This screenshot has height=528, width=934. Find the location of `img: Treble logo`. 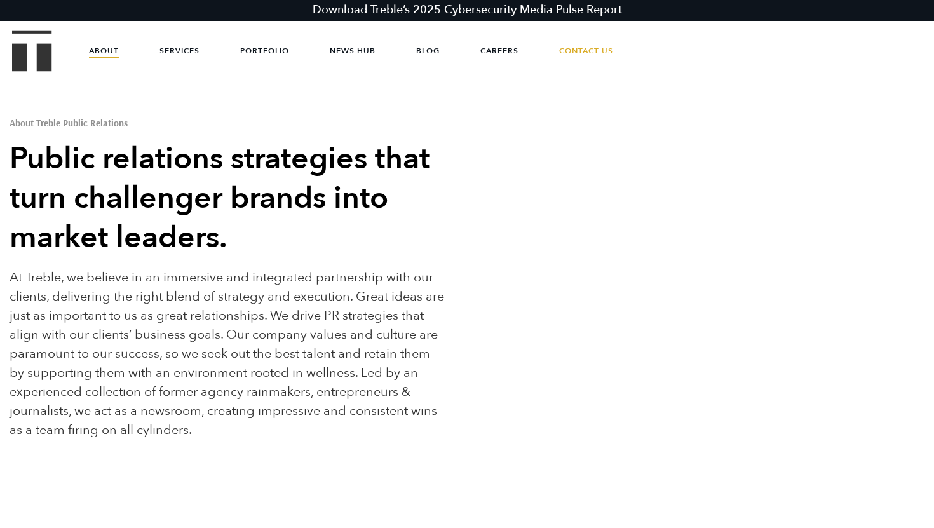

img: Treble logo is located at coordinates (32, 51).